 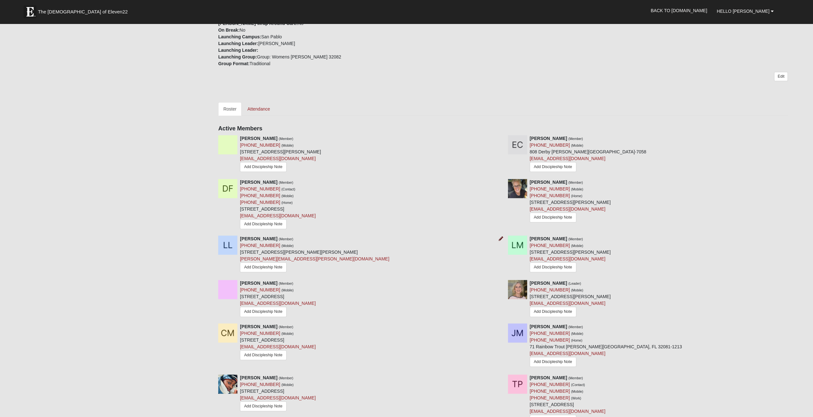 I want to click on strong: Launching Group:, so click(x=237, y=57).